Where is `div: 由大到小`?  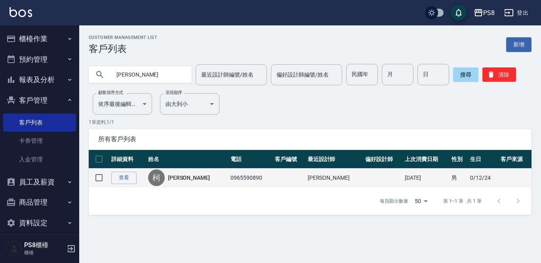
div: 由大到小 is located at coordinates (190, 104).